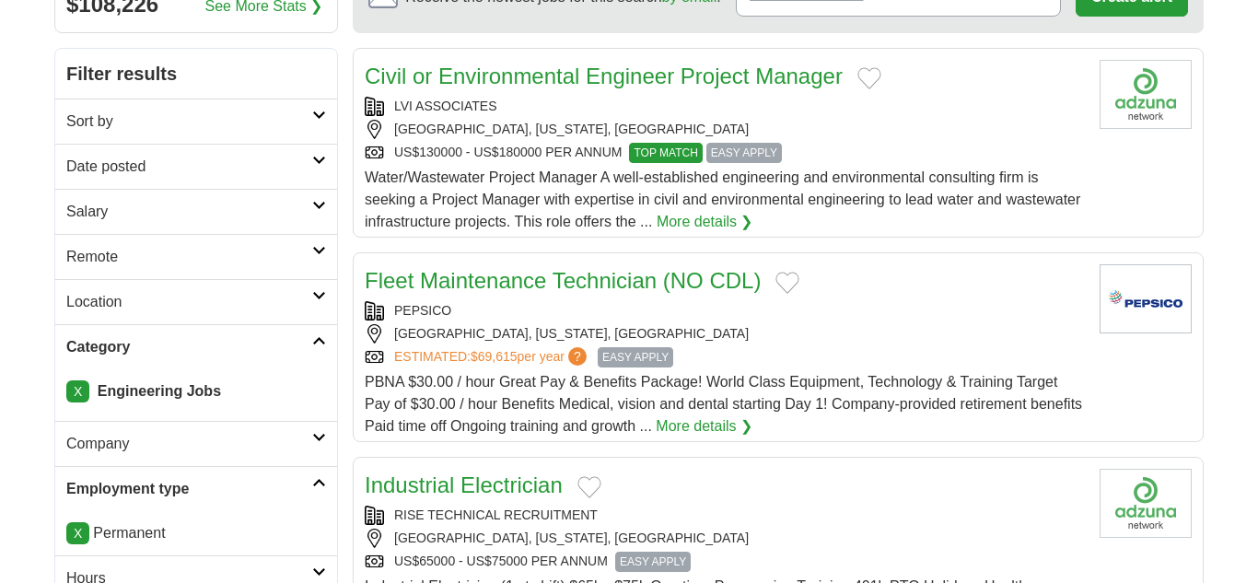 This screenshot has height=583, width=1258. I want to click on div: RISE TECHNICAL RECRUITMENT, so click(725, 515).